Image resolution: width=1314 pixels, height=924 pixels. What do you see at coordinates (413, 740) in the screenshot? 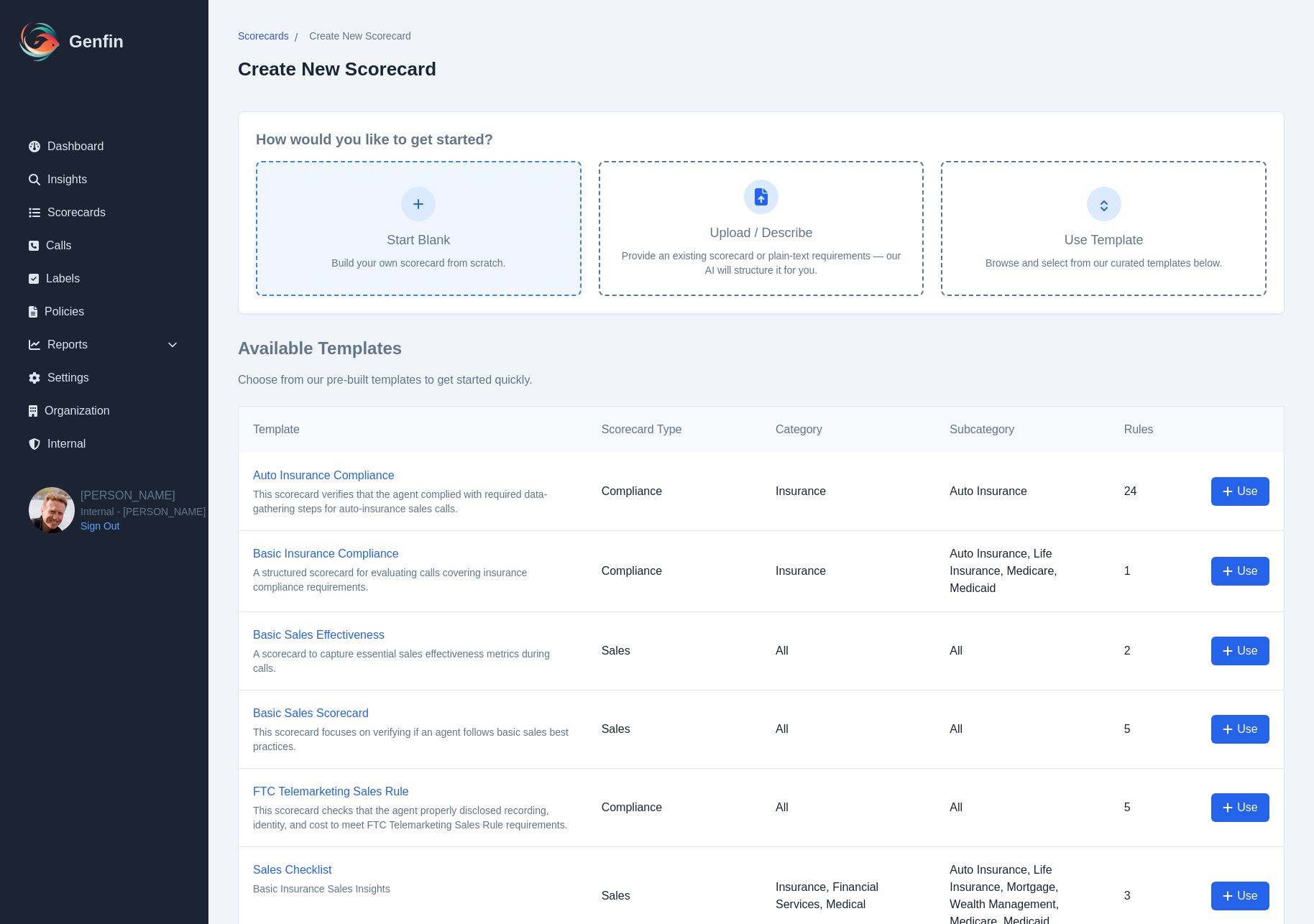
I see `p: This scorecard focuses on verifying if an agent follows basic sales best practices.` at bounding box center [413, 740].